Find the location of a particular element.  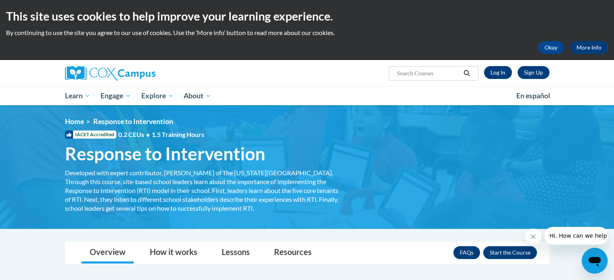

h2: This site uses cookies to help improve your learning experience. is located at coordinates (307, 16).